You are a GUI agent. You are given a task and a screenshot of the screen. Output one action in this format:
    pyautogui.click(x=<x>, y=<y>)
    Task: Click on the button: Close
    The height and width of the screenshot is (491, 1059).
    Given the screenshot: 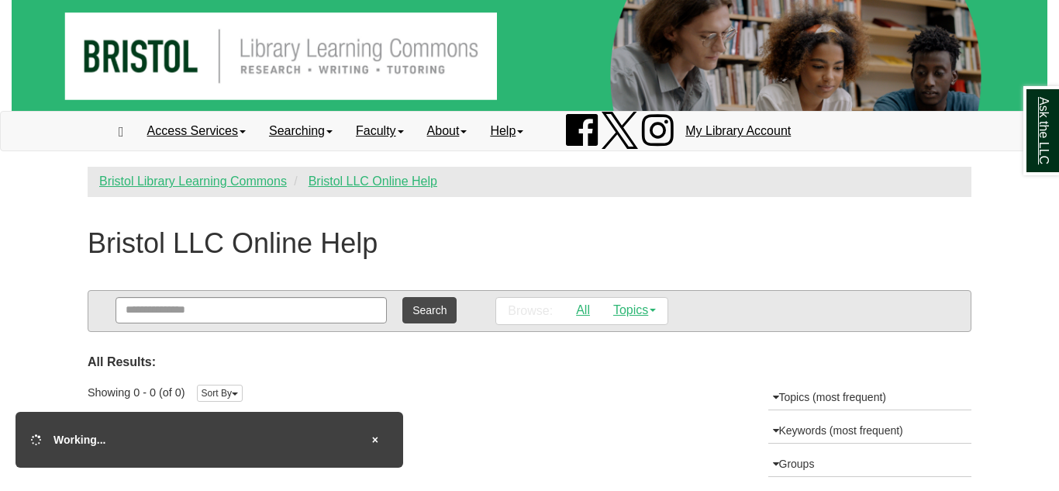 What is the action you would take?
    pyautogui.click(x=375, y=439)
    